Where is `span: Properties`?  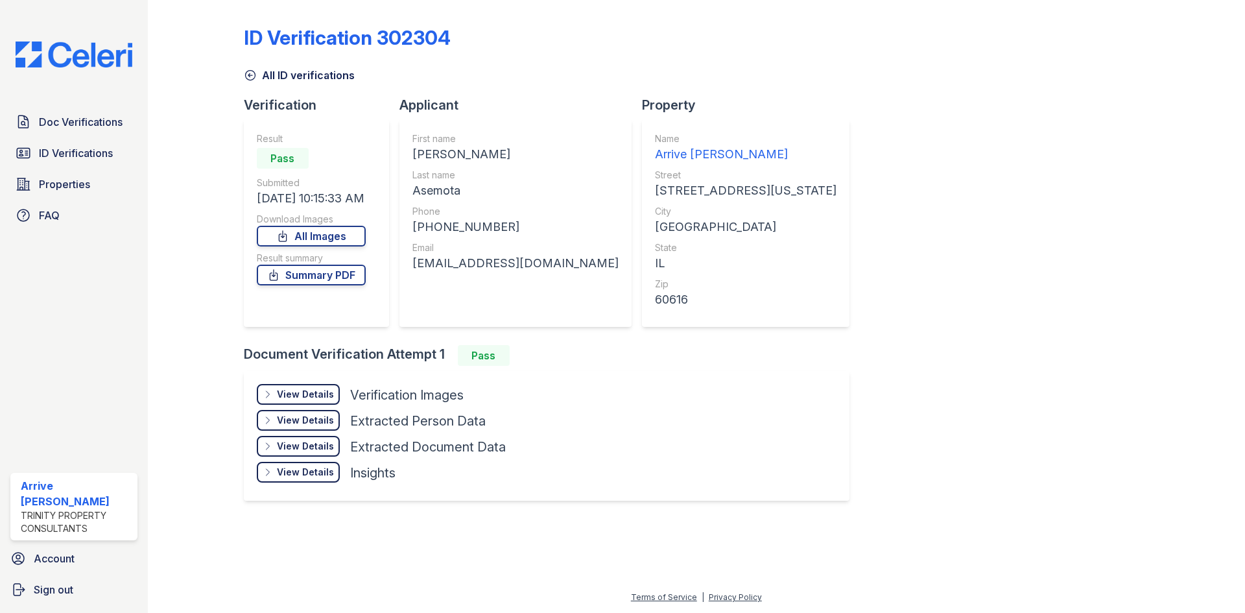
span: Properties is located at coordinates (64, 184).